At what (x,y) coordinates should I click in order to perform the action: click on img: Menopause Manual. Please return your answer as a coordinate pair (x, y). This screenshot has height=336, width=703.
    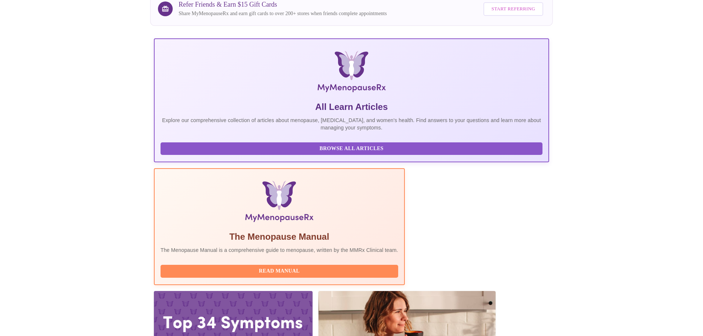
    Looking at the image, I should click on (279, 203).